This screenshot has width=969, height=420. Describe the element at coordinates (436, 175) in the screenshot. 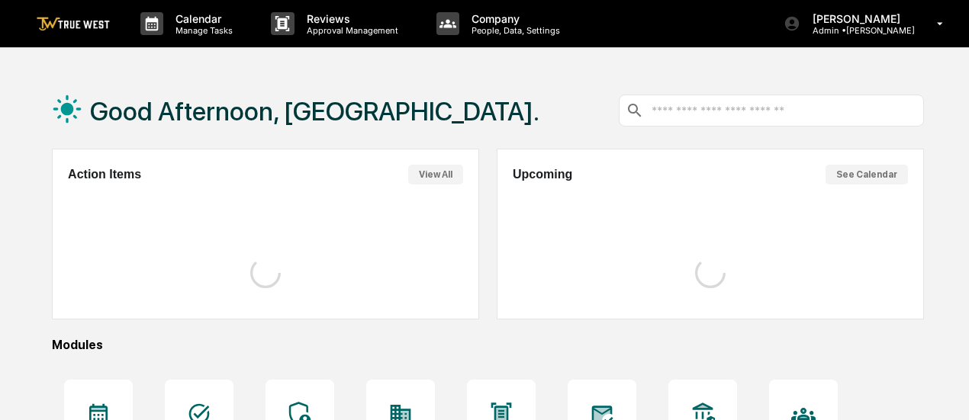

I see `button: View All` at that location.